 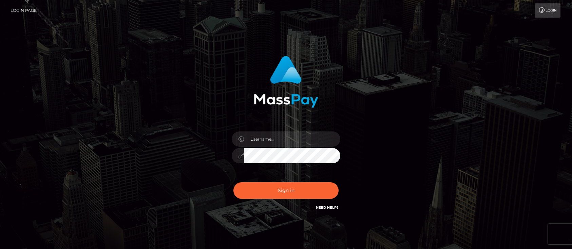 What do you see at coordinates (286, 191) in the screenshot?
I see `button: Sign in` at bounding box center [286, 191].